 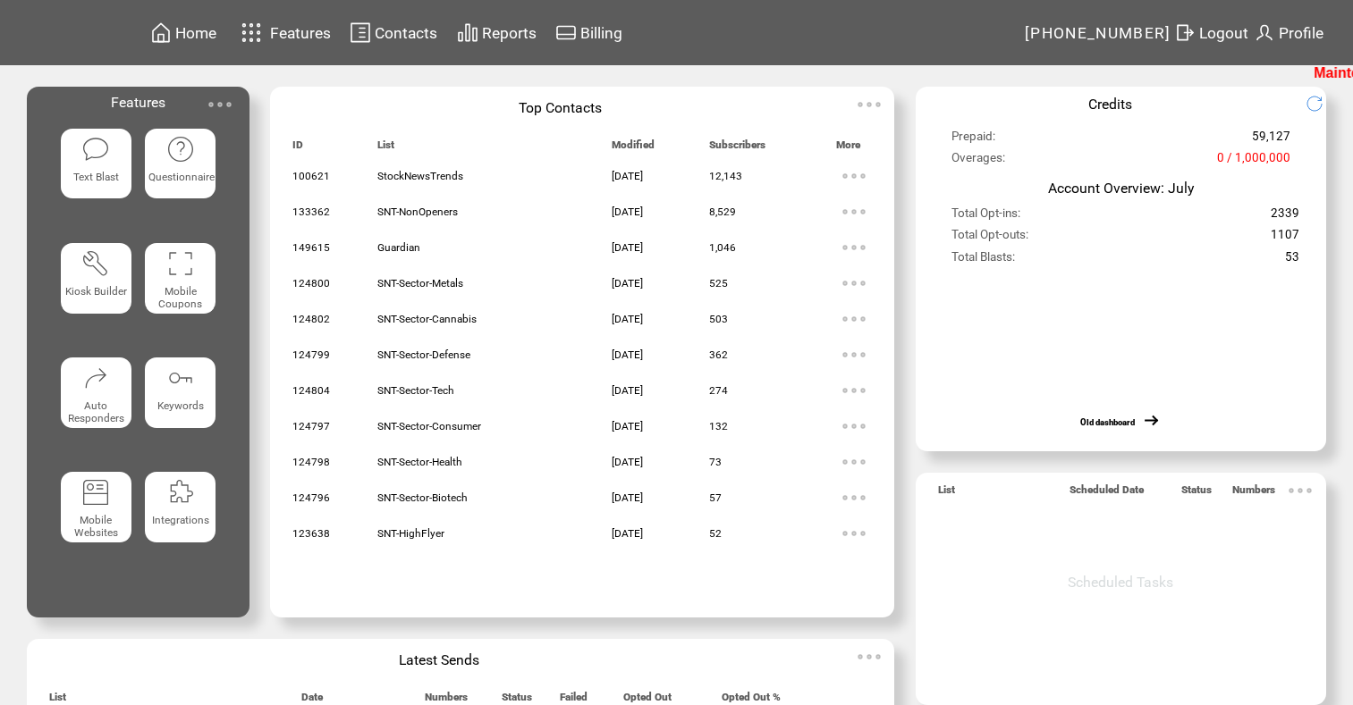 I want to click on span: 124804, so click(x=311, y=391).